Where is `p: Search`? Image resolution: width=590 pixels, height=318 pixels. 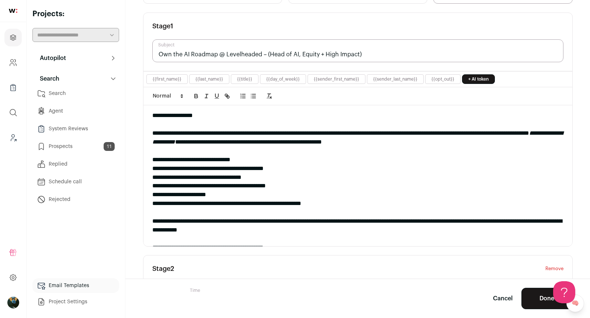 p: Search is located at coordinates (47, 79).